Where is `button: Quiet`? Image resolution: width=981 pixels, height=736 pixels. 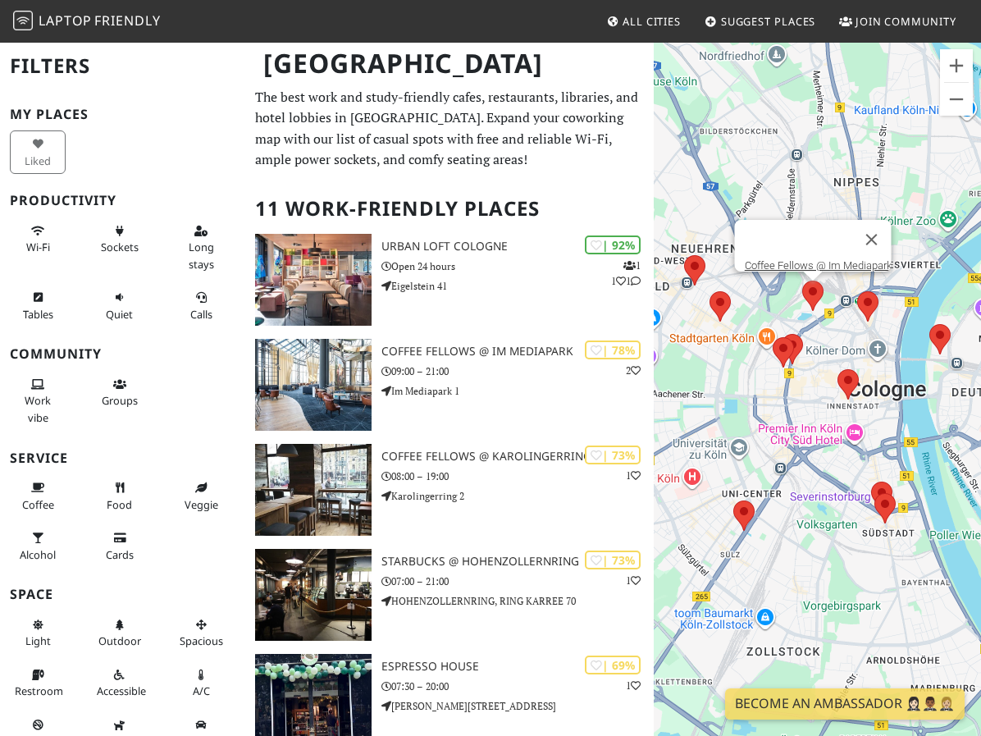
button: Quiet is located at coordinates (120, 305).